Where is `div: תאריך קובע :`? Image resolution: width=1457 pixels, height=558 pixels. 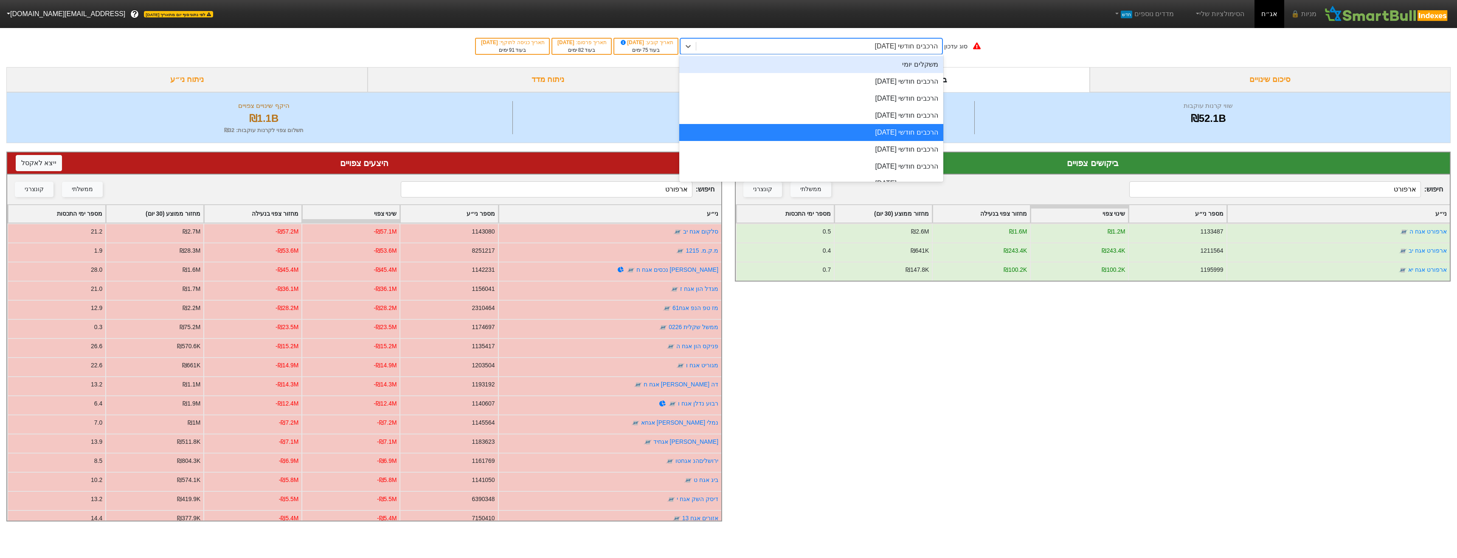 div: תאריך קובע : is located at coordinates (646, 42).